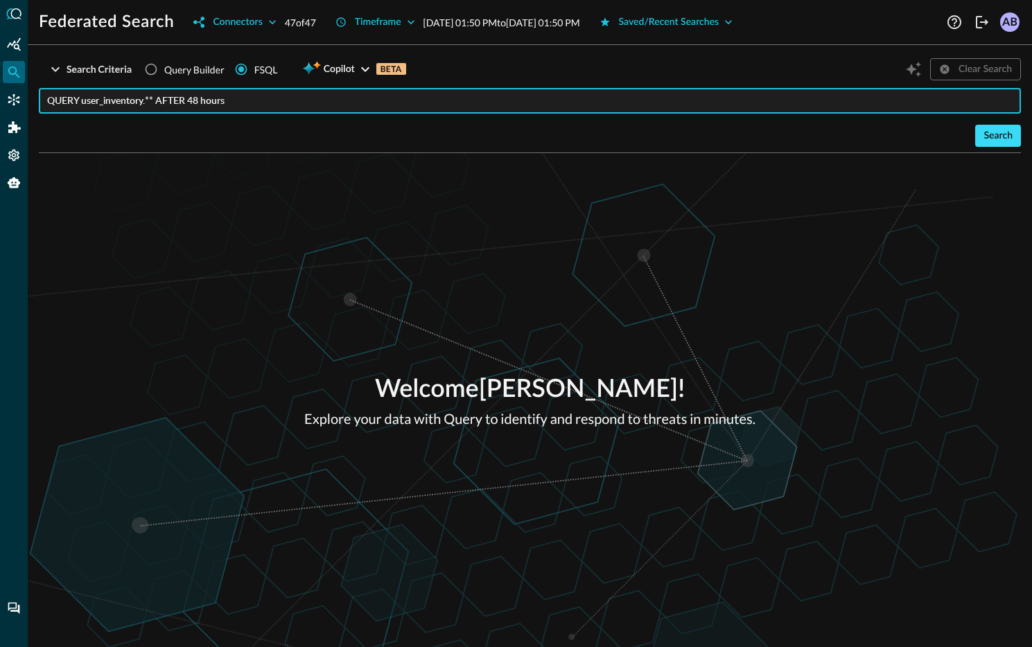 The height and width of the screenshot is (647, 1032). What do you see at coordinates (300, 22) in the screenshot?
I see `p: 47 of 47` at bounding box center [300, 22].